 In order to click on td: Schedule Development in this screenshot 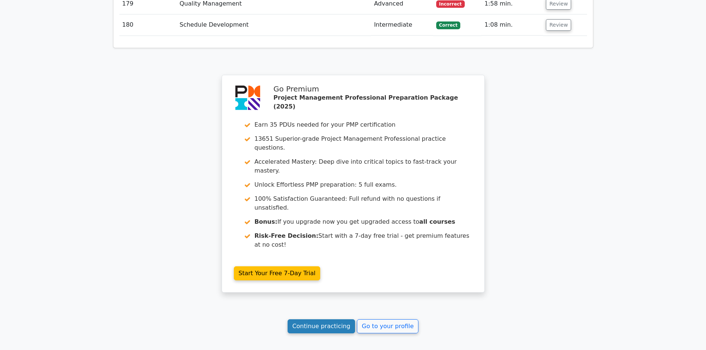, I will do `click(274, 25)`.